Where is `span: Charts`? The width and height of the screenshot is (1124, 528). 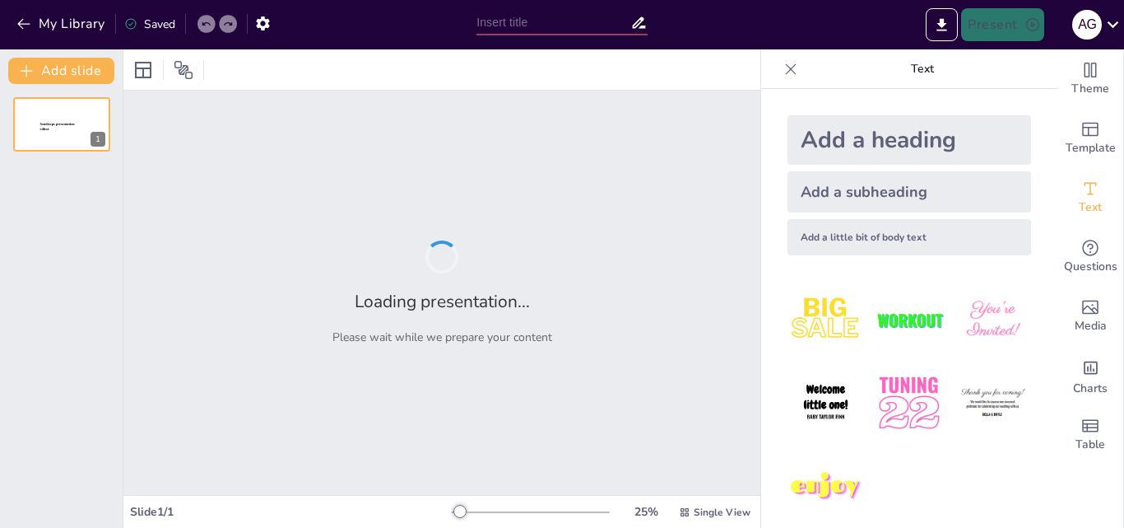 span: Charts is located at coordinates (1091, 389).